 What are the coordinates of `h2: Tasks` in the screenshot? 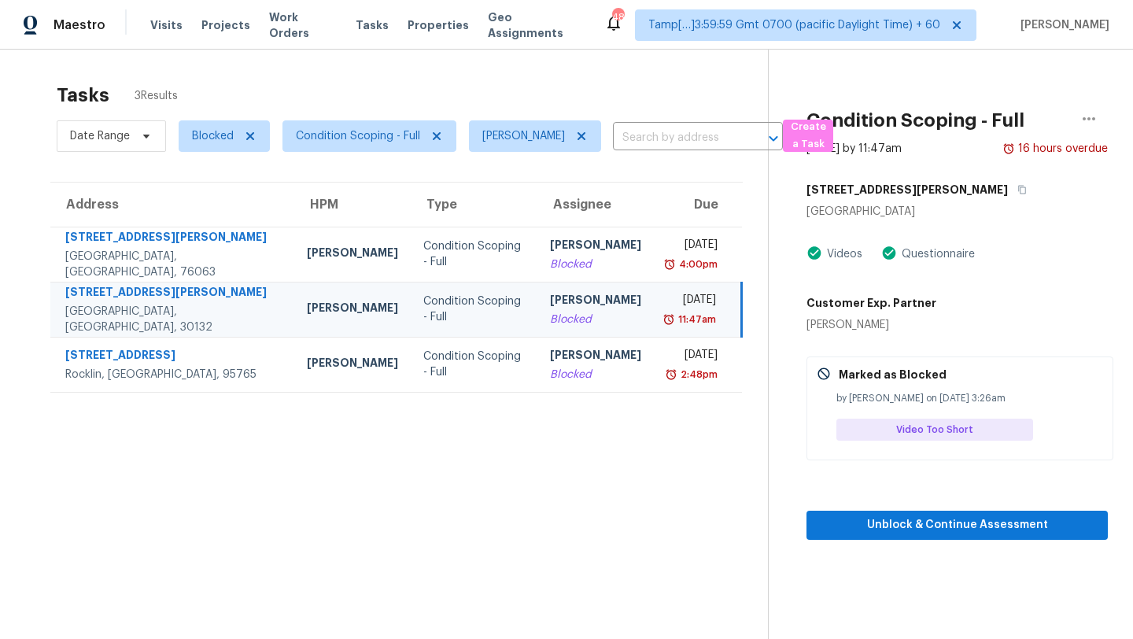 It's located at (83, 95).